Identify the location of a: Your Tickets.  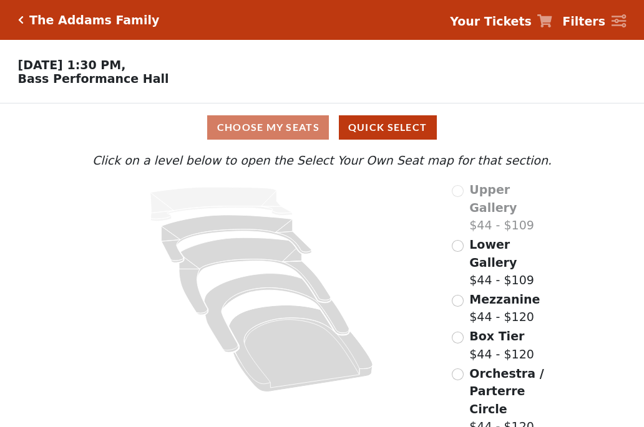
(501, 21).